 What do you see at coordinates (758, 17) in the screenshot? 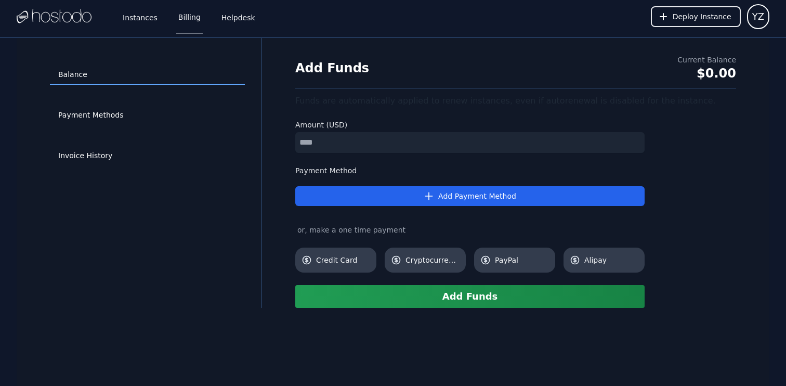
I see `span: YZ` at bounding box center [758, 17].